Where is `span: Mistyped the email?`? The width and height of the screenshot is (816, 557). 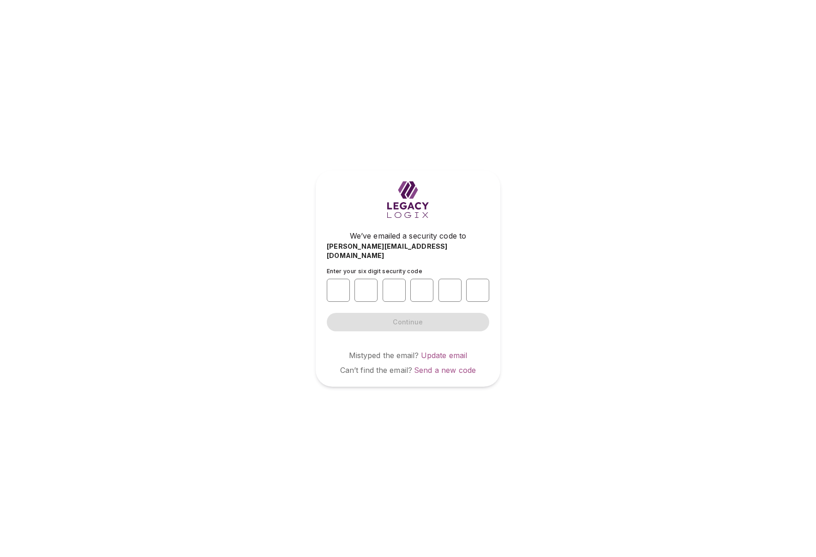 span: Mistyped the email? is located at coordinates (384, 355).